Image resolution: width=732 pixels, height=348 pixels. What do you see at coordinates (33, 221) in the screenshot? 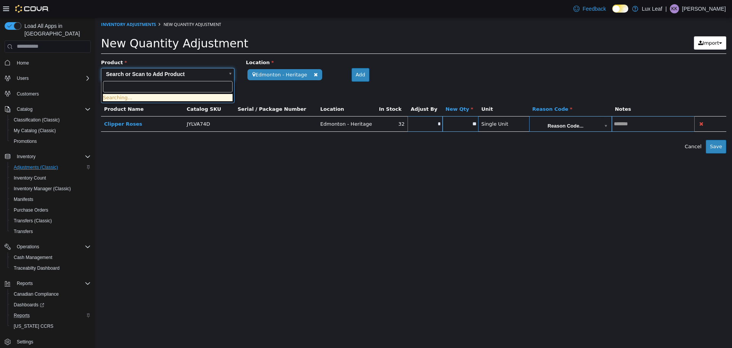
I see `a: Transfers (Classic)` at bounding box center [33, 221].